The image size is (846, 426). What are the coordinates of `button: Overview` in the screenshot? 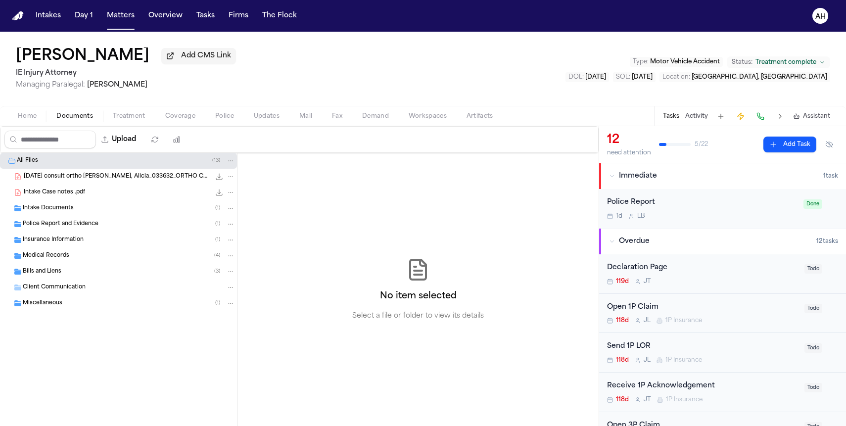 It's located at (165, 16).